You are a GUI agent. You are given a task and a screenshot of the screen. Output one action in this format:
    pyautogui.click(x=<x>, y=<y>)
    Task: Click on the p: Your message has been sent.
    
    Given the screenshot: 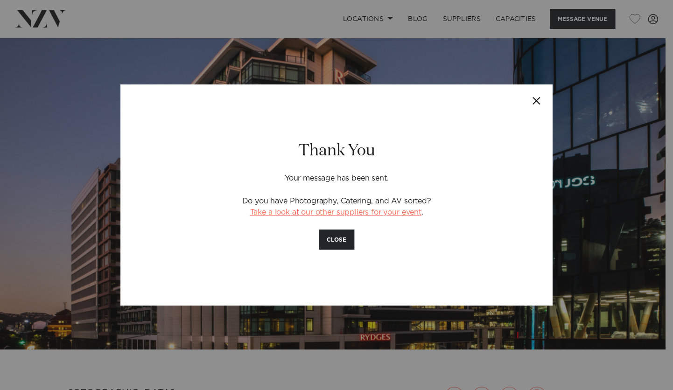 What is the action you would take?
    pyautogui.click(x=337, y=173)
    